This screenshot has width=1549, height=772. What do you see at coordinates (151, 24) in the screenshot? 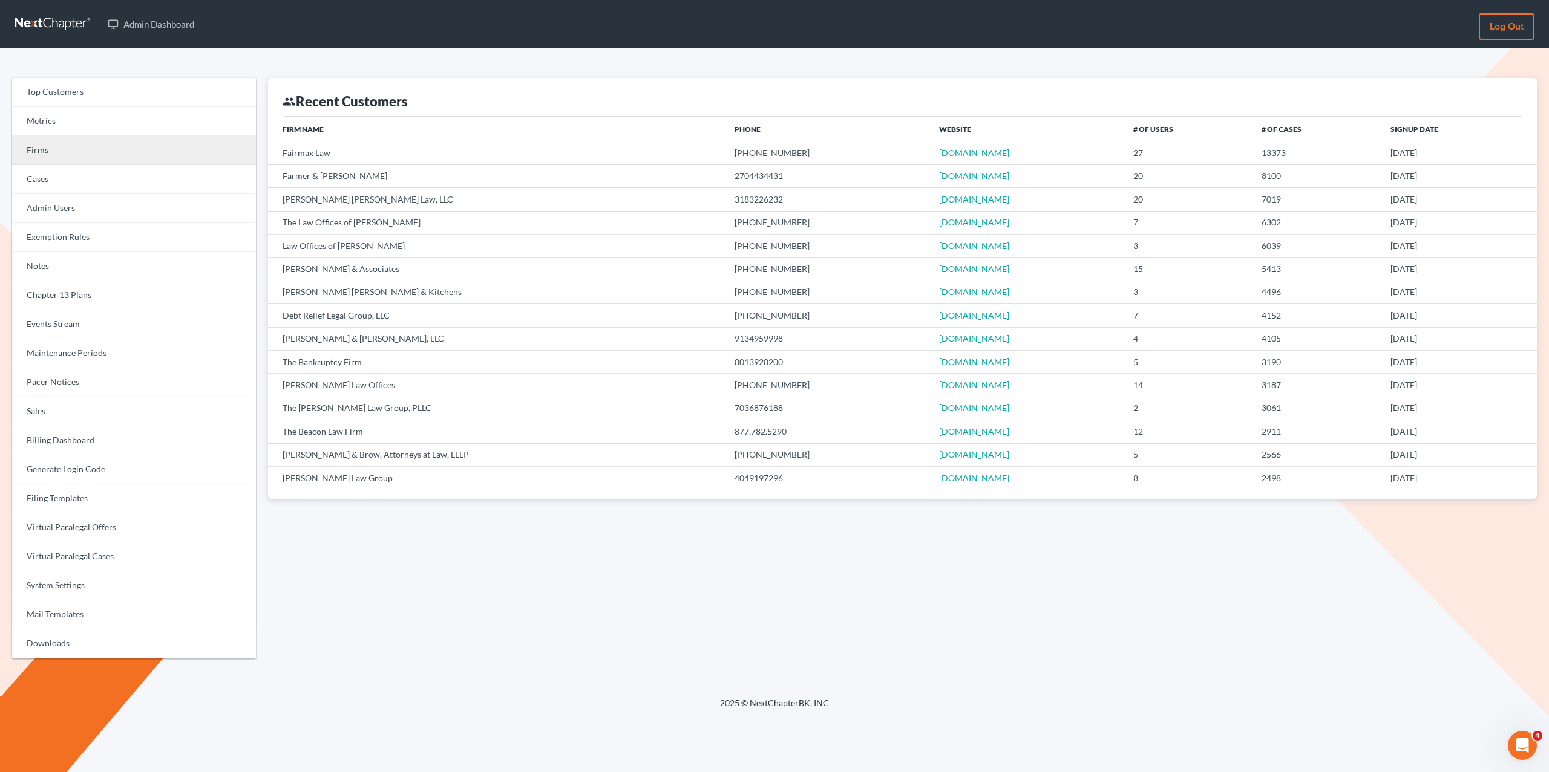
I see `a: Admin Dashboard` at bounding box center [151, 24].